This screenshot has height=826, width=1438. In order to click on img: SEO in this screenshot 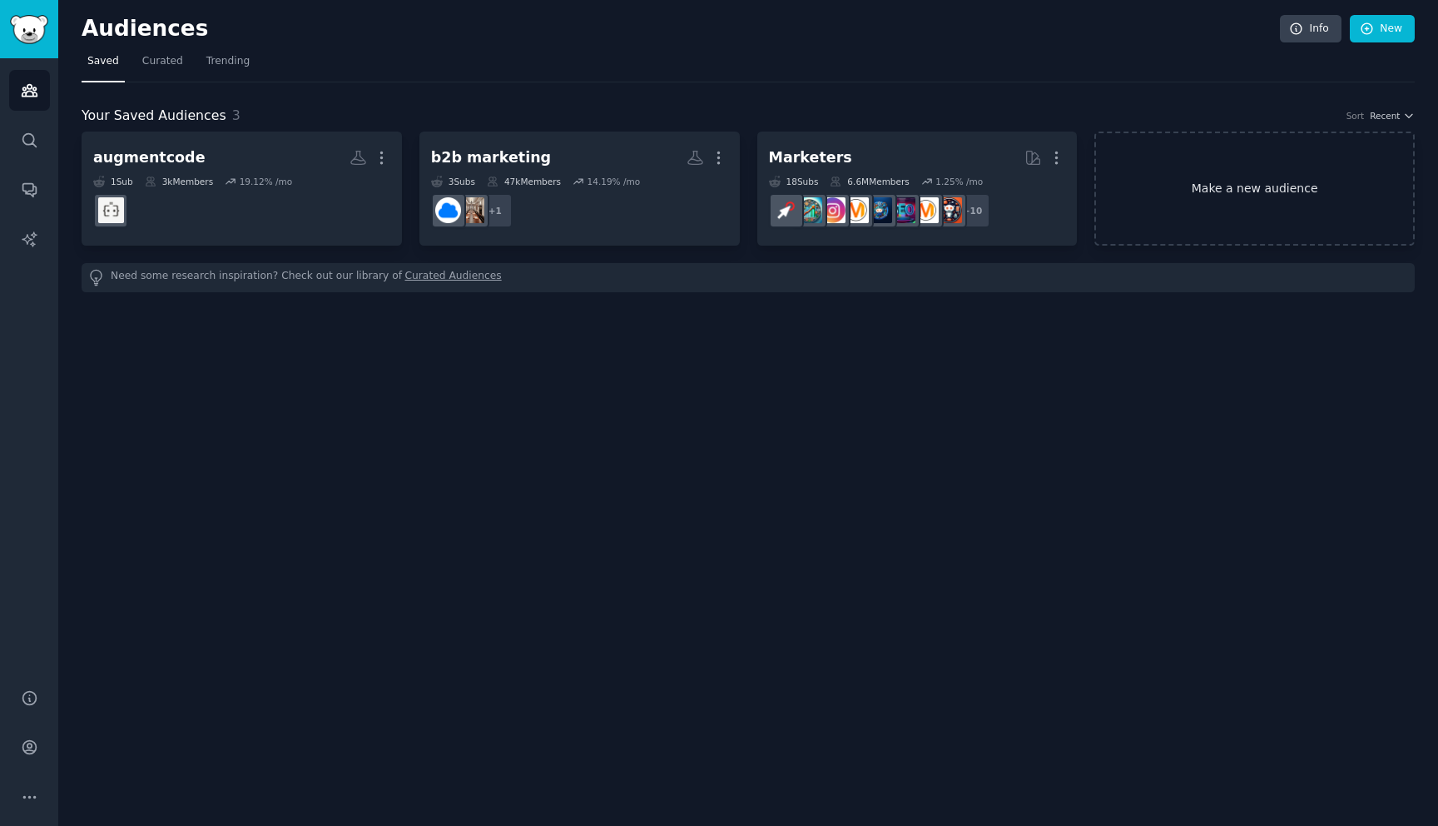, I will do `click(902, 210)`.